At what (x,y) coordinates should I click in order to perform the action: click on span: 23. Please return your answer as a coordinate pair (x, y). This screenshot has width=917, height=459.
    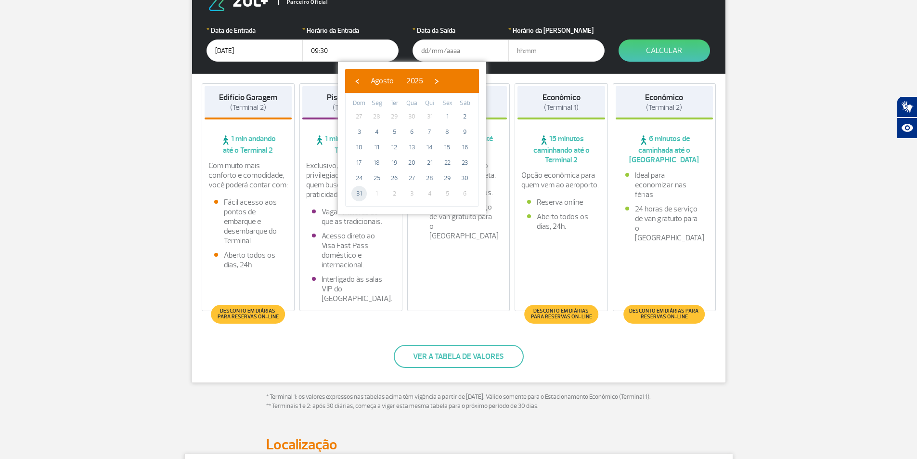
    Looking at the image, I should click on (465, 163).